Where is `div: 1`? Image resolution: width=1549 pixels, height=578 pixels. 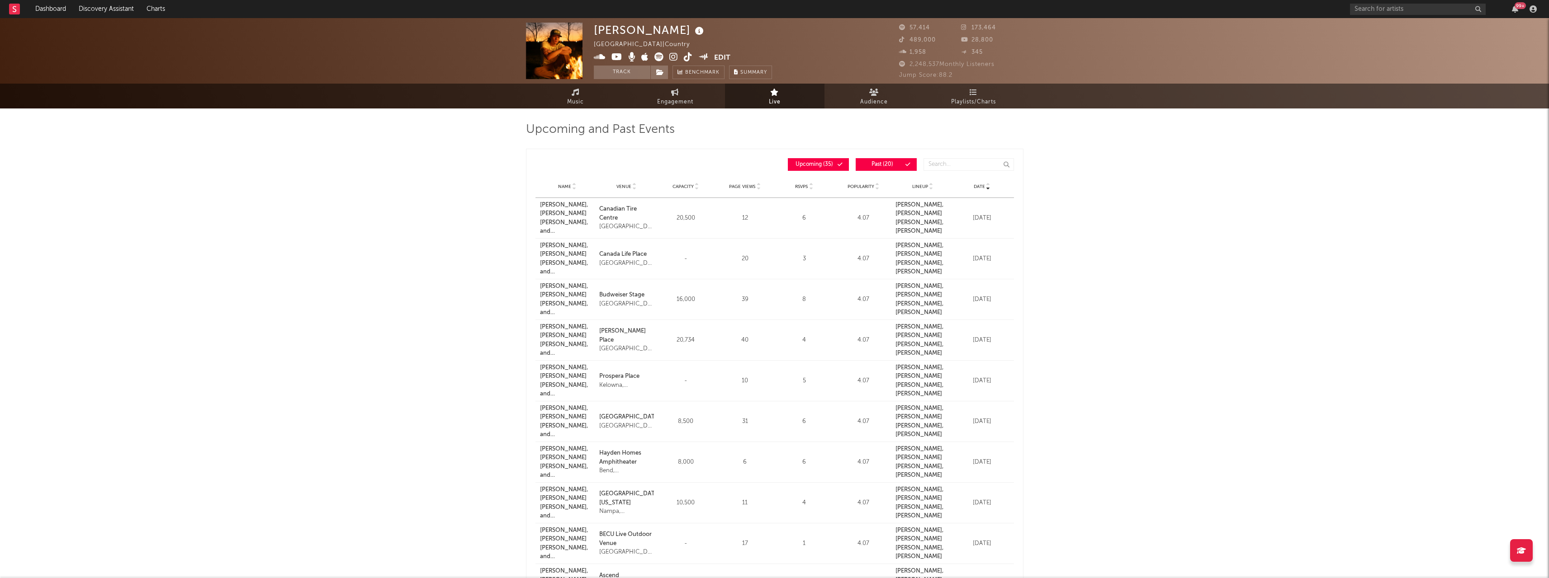
div: 1 is located at coordinates (804, 544).